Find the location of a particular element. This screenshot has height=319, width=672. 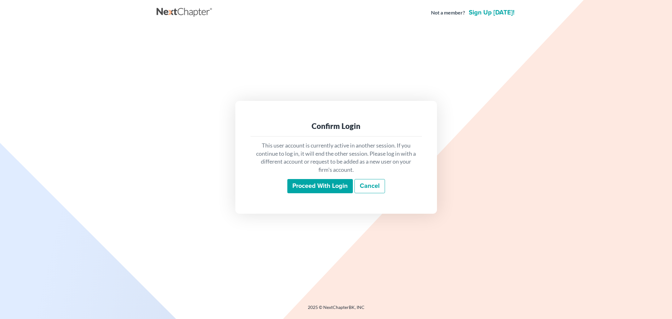

strong: Not a member? is located at coordinates (448, 13).